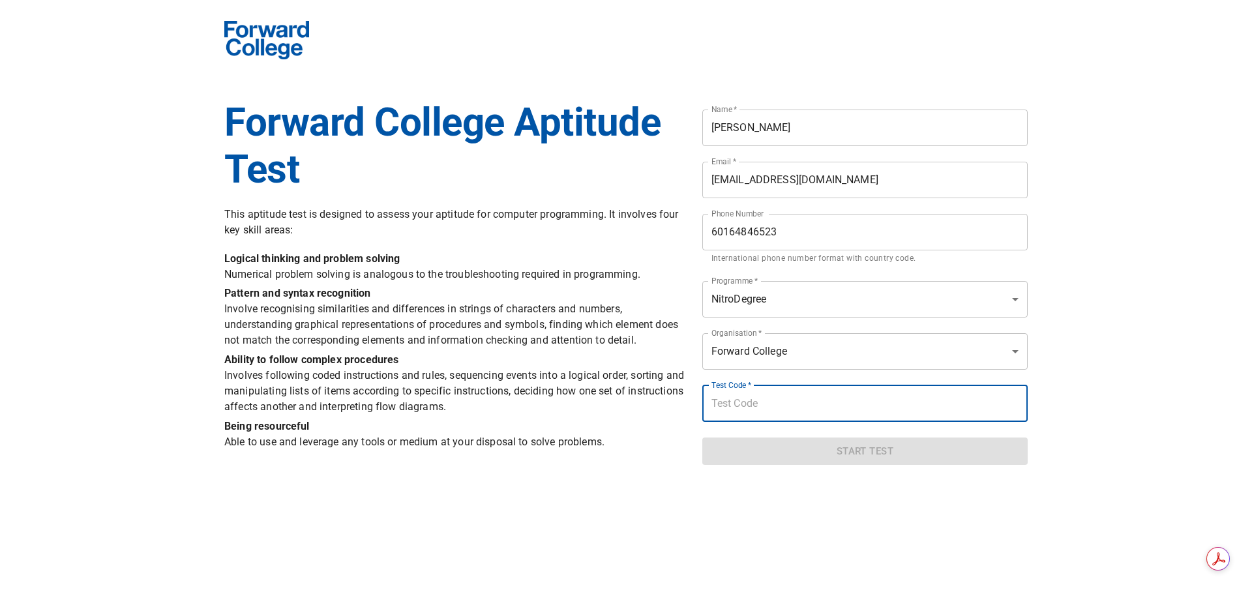 The image size is (1252, 594). I want to click on b: Being resourceful, so click(267, 426).